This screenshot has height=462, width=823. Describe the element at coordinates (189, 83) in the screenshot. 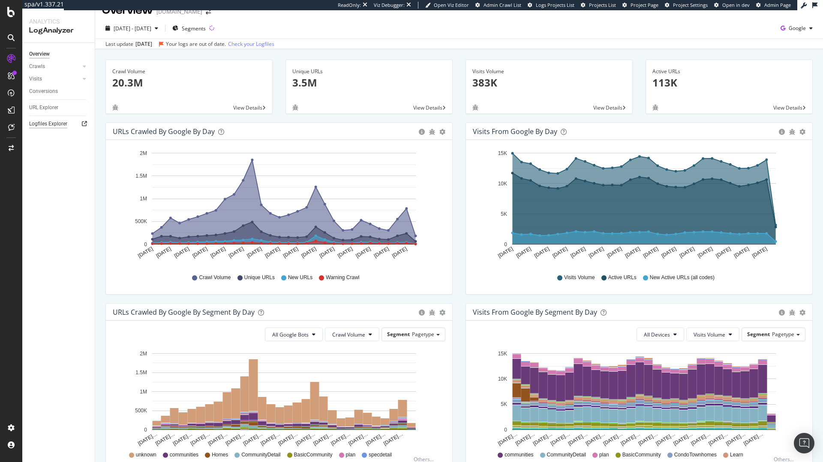

I see `p: 20.3M` at that location.